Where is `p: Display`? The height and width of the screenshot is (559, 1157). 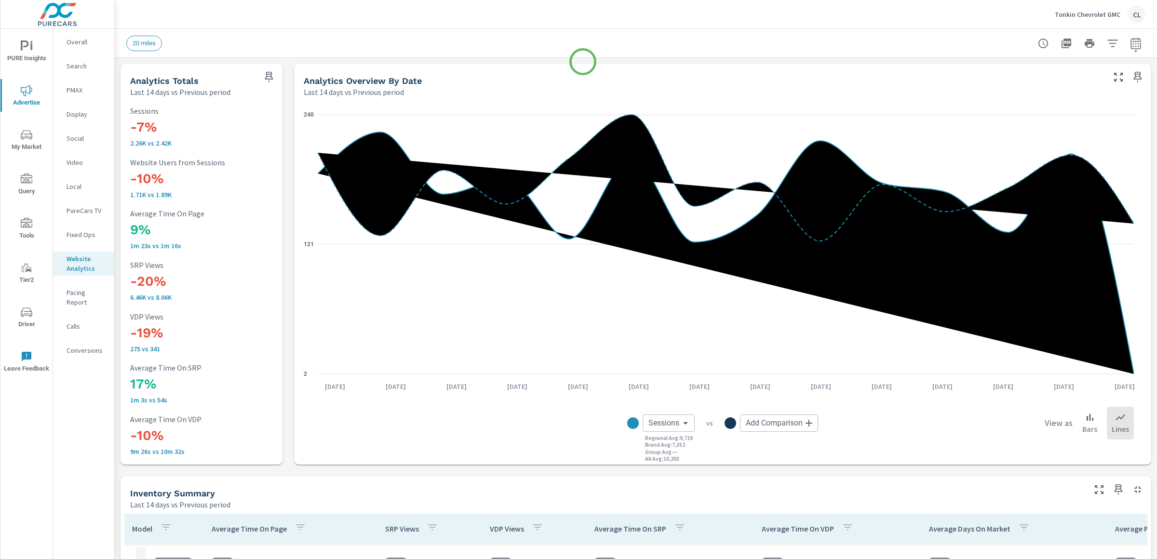
p: Display is located at coordinates (86, 114).